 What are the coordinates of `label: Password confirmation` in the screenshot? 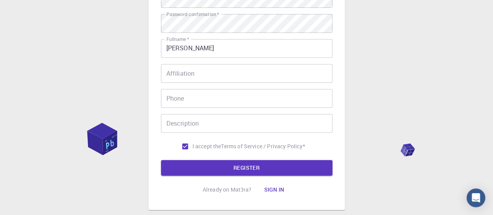 It's located at (193, 14).